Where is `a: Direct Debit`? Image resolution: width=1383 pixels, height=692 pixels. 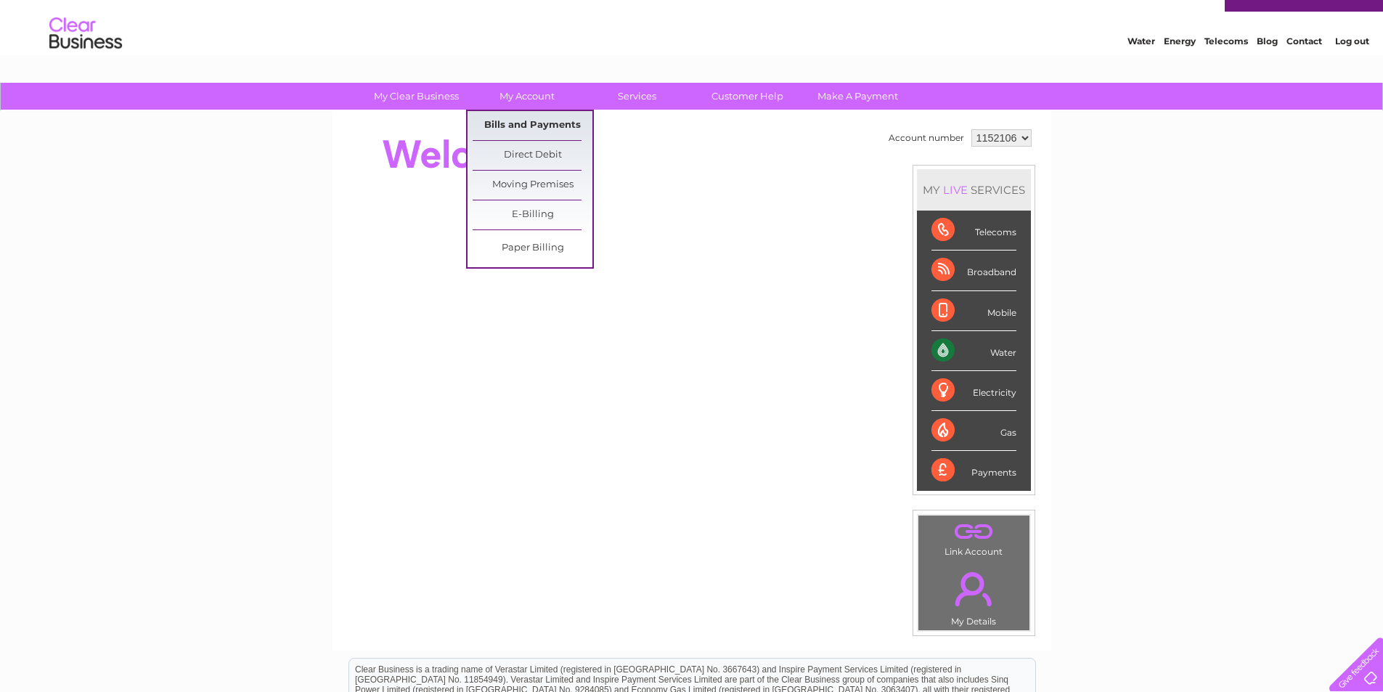 a: Direct Debit is located at coordinates (532, 155).